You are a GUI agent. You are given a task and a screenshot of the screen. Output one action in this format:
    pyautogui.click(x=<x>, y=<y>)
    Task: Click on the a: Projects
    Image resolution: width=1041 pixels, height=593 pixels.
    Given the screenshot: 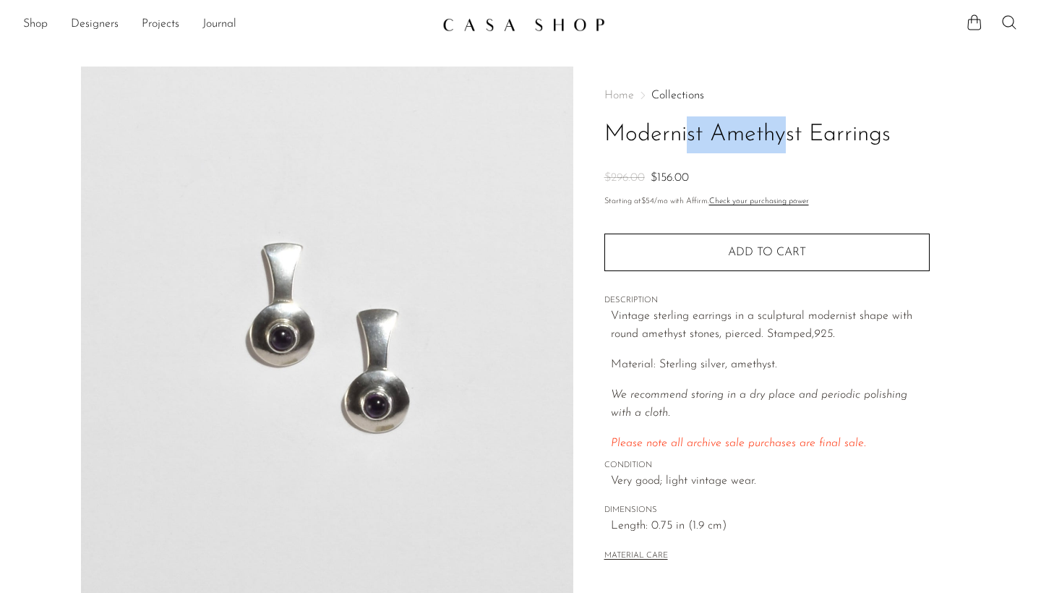 What is the action you would take?
    pyautogui.click(x=161, y=25)
    